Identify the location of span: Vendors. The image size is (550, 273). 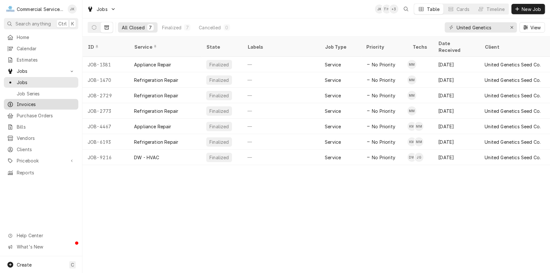
(46, 138).